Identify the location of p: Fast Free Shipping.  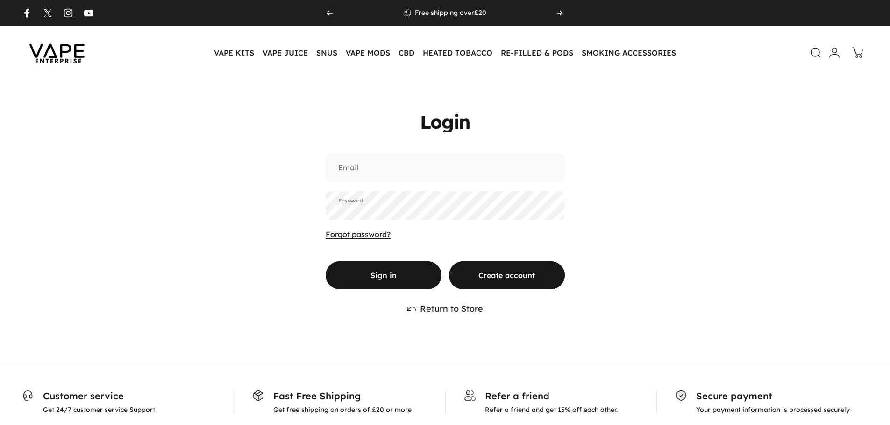
(342, 396).